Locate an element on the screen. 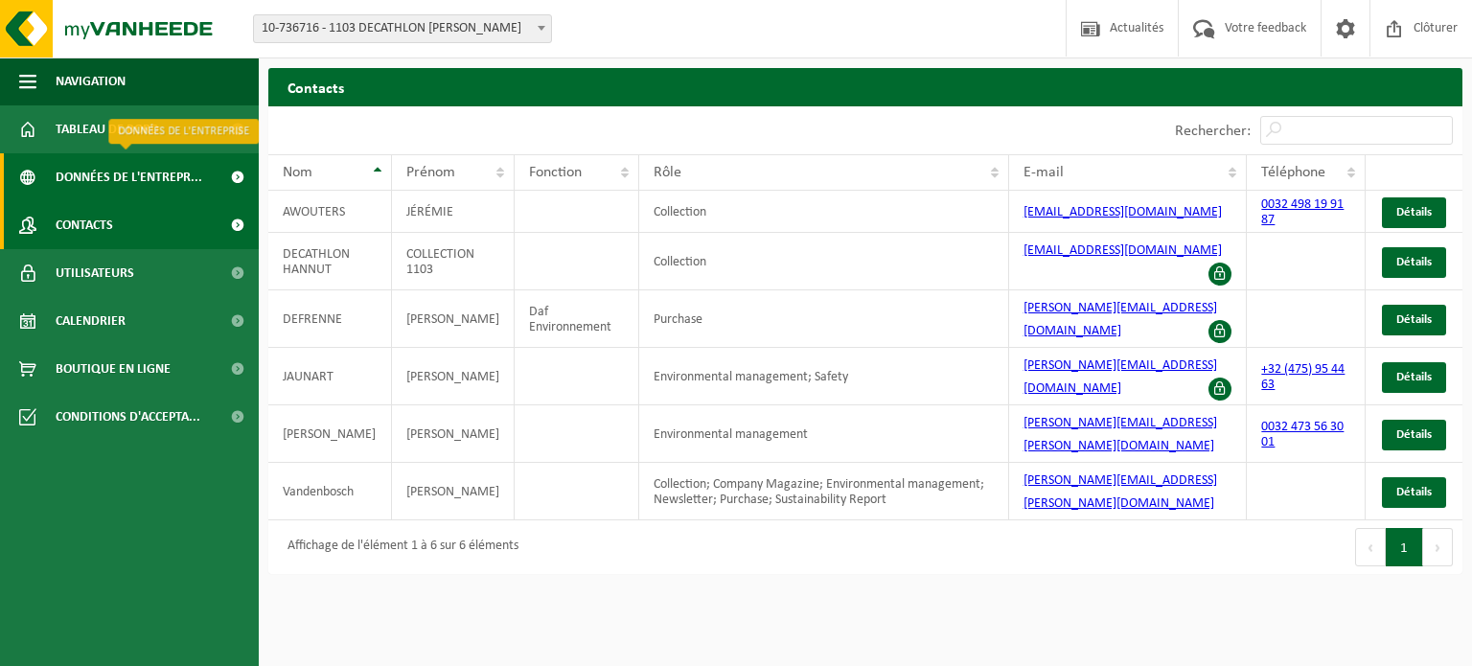  td: Collection; Company Magazine; Environmental management; Newsletter; Purchase; Sustainability Report is located at coordinates (823, 492).